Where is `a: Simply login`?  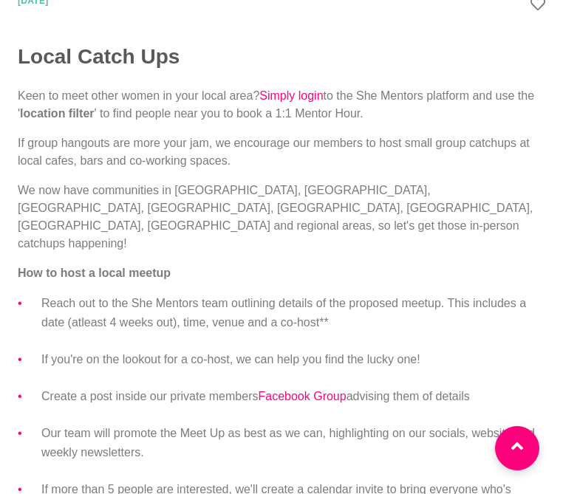
a: Simply login is located at coordinates (291, 95).